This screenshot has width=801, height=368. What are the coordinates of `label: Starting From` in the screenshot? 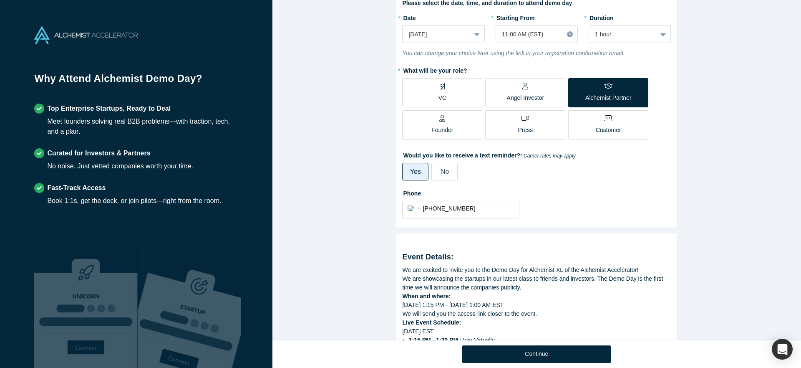 It's located at (515, 17).